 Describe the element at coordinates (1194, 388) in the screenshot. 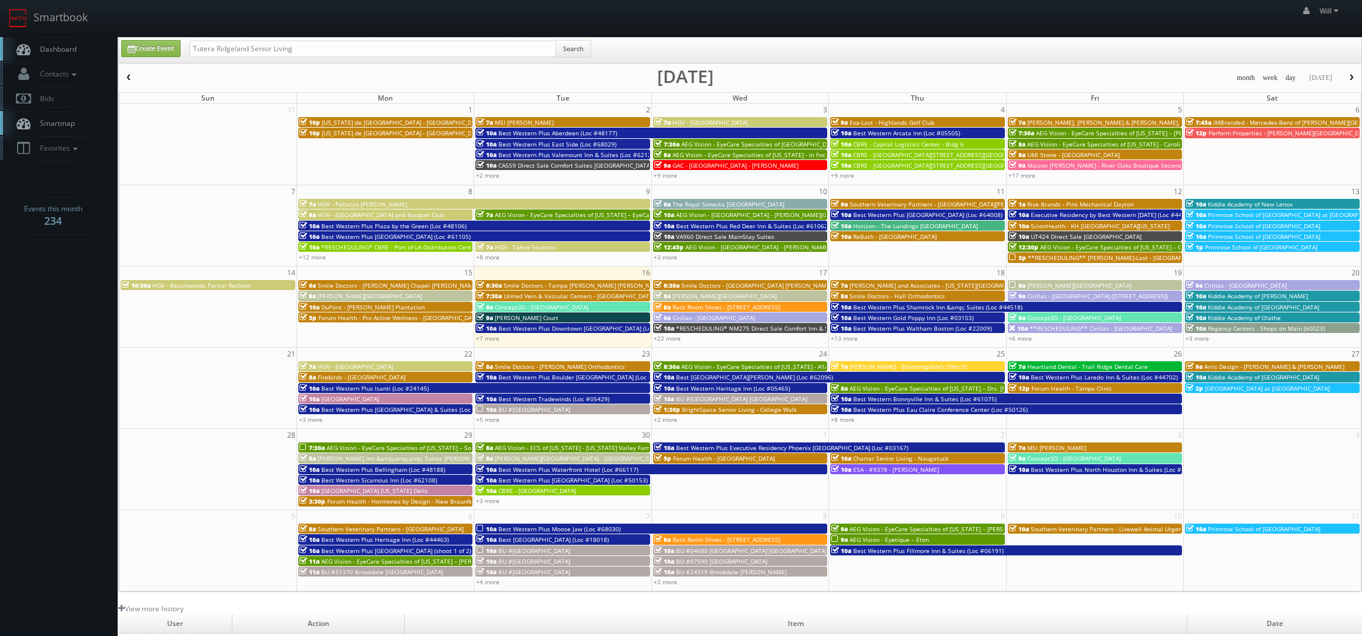

I see `span: 2p` at that location.